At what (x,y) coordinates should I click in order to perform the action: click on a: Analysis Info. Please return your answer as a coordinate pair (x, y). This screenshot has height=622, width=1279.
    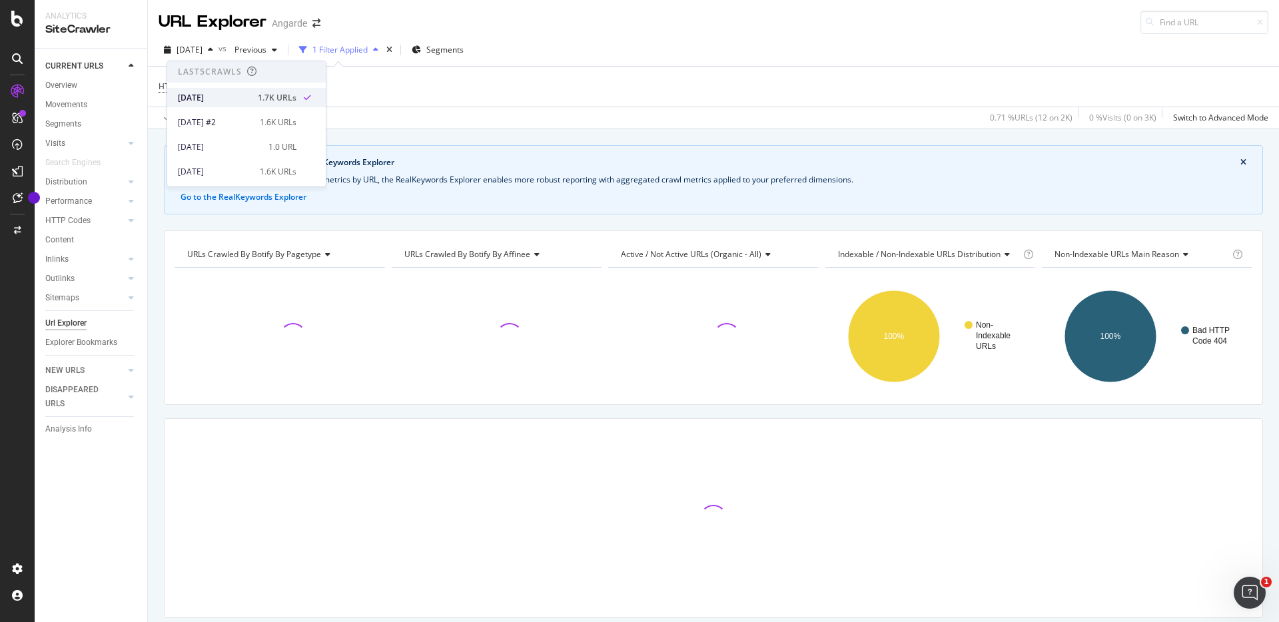
    Looking at the image, I should click on (91, 429).